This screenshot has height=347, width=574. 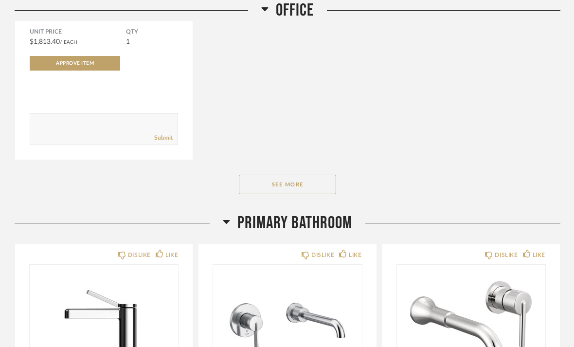 I want to click on span: Unit Price, so click(x=78, y=32).